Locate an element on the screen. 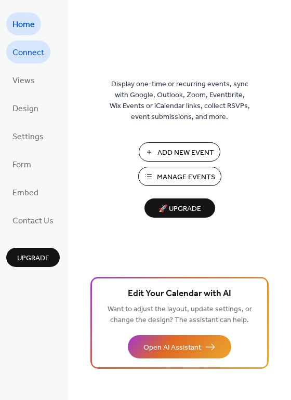  span: Manage Events is located at coordinates (186, 177).